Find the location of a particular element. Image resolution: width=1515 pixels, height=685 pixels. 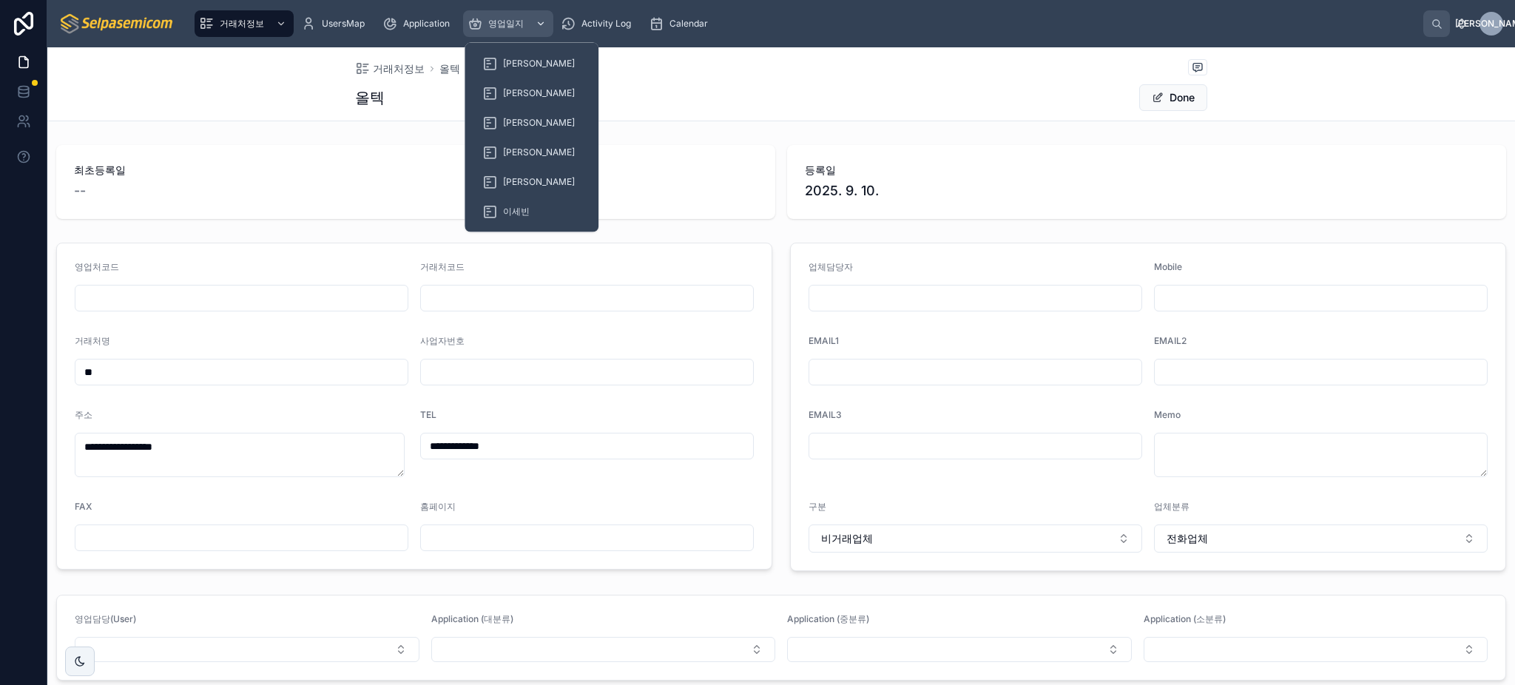

span: 영업처코드 is located at coordinates (97, 266).